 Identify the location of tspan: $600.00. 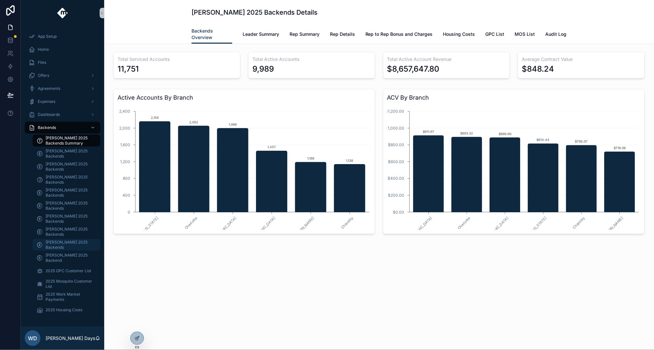
(396, 162).